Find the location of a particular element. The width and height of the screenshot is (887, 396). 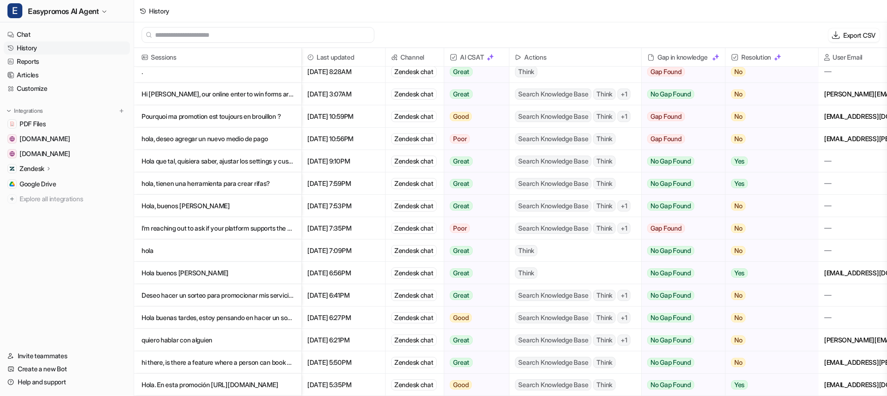

button: Poor is located at coordinates (473, 139).